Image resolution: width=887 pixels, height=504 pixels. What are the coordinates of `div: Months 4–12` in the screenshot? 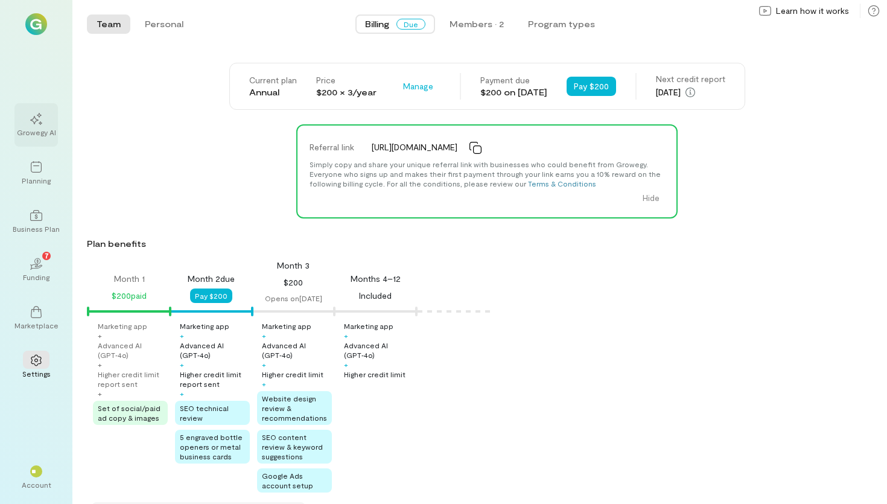 It's located at (375, 279).